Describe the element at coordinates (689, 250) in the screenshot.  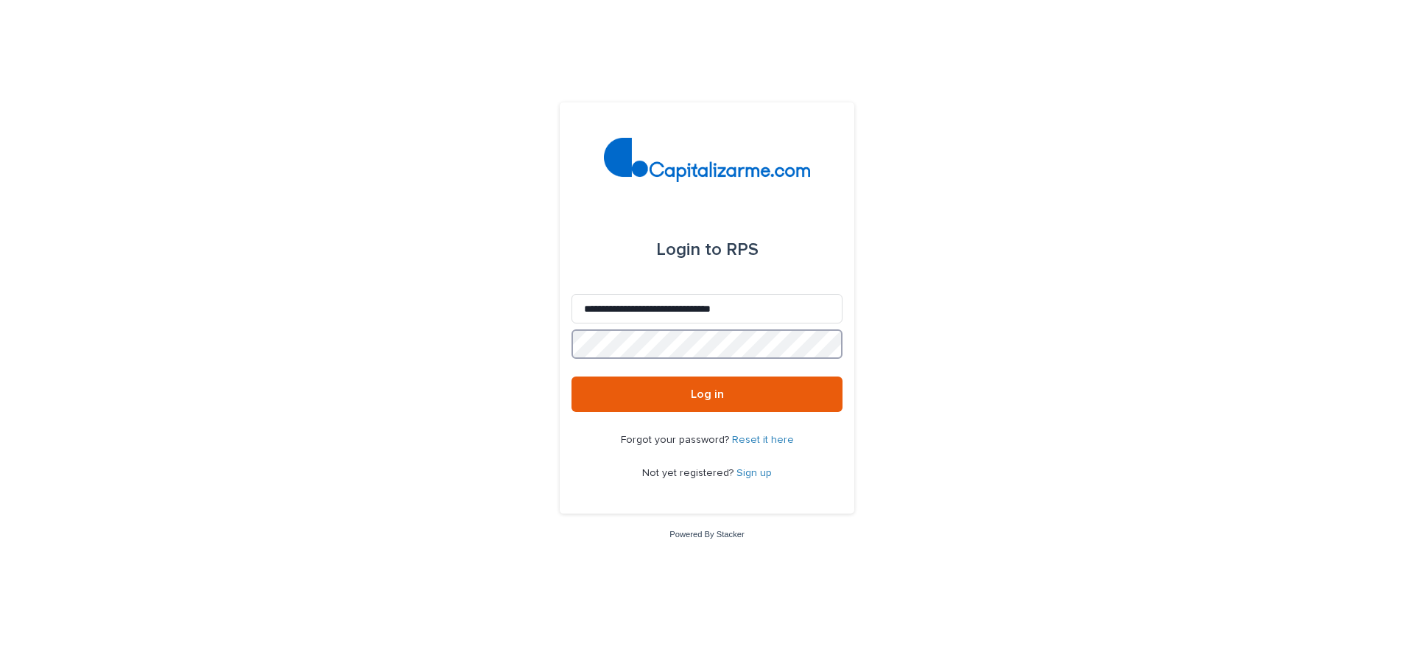
I see `span: Login to` at that location.